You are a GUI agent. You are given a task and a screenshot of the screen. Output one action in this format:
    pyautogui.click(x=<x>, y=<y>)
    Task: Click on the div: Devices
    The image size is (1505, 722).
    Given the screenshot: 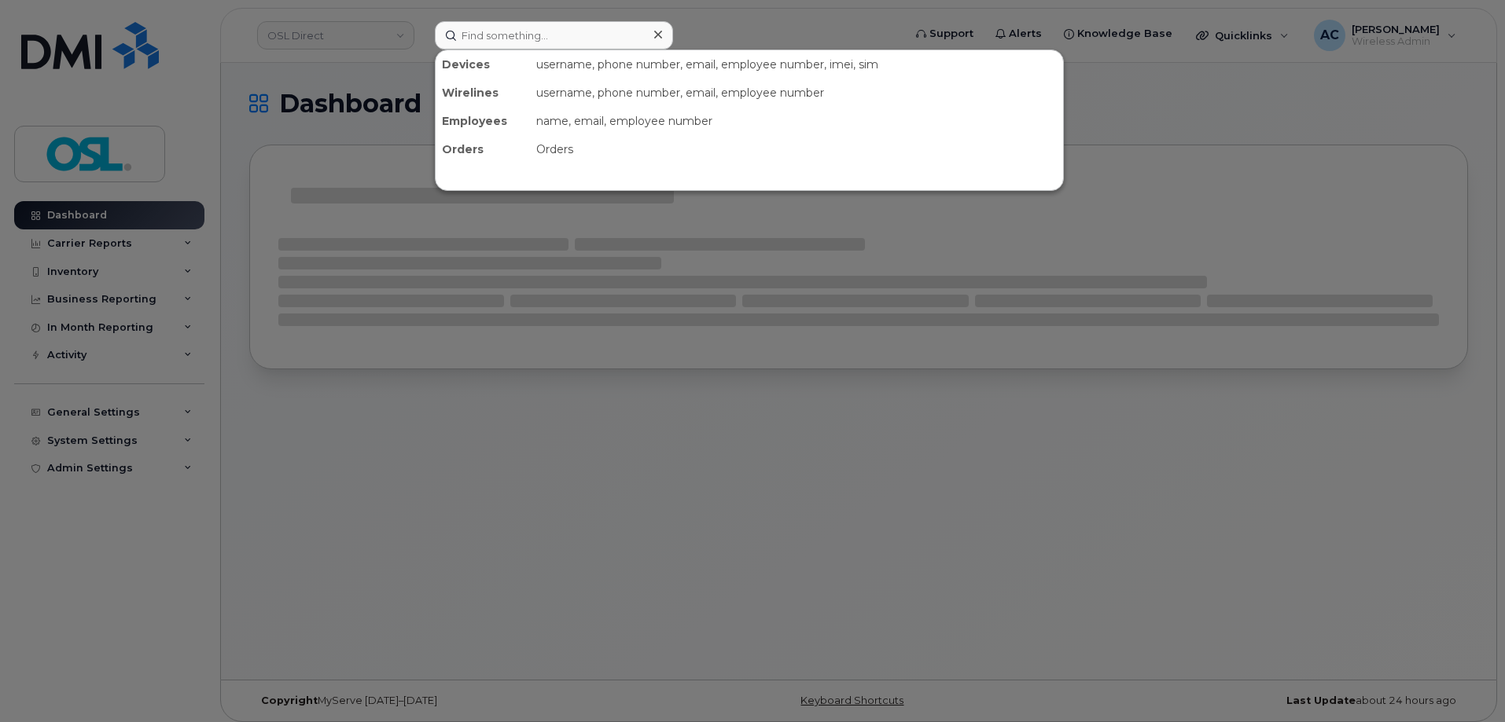 What is the action you would take?
    pyautogui.click(x=483, y=64)
    